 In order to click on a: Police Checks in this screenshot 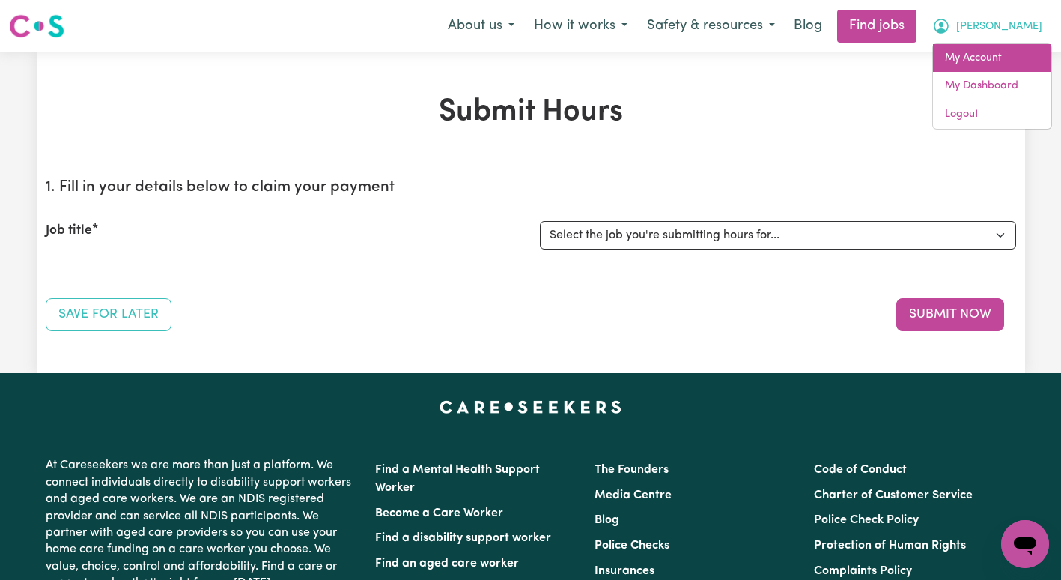, I will do `click(632, 545)`.